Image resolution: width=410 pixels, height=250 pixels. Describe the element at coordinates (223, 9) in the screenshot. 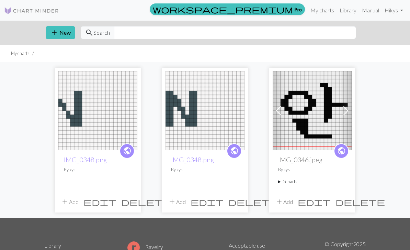

I see `span: workspace_premium` at that location.